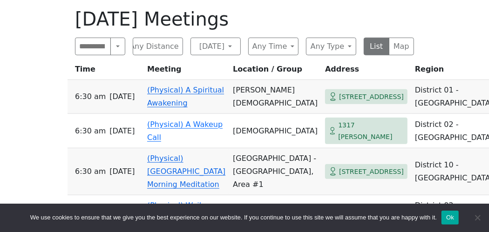  What do you see at coordinates (185, 96) in the screenshot?
I see `a: (Physical) A Spiritual Awakening` at bounding box center [185, 96].